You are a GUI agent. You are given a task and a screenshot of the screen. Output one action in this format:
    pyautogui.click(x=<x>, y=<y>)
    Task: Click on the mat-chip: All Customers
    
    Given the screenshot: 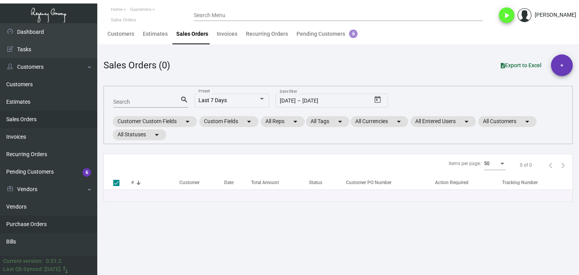 What is the action you would take?
    pyautogui.click(x=507, y=122)
    